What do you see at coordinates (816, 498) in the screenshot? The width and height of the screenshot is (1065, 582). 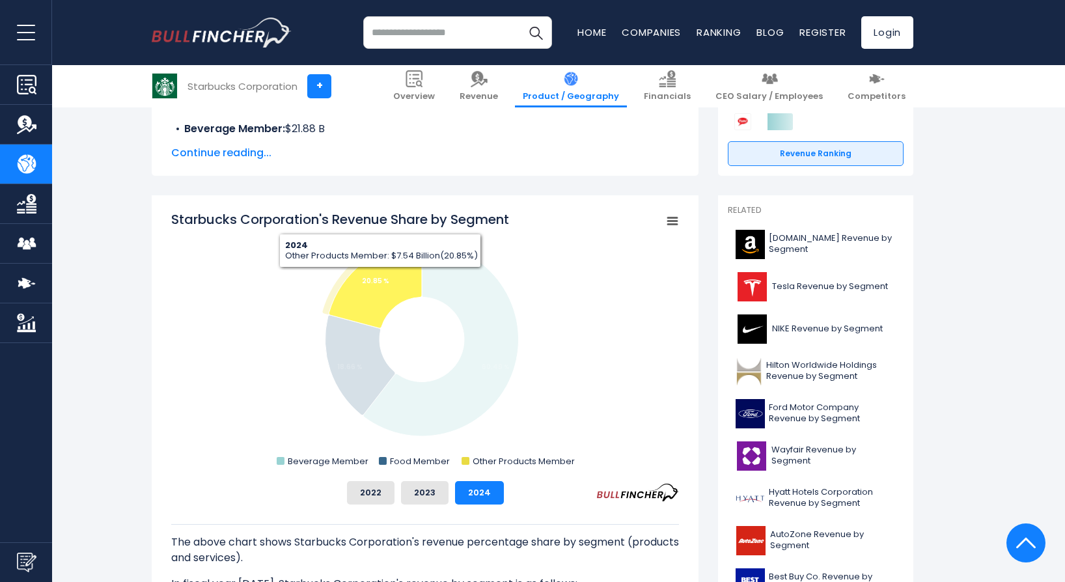 I see `a: Hyatt Hotels Corporation Revenue by Segment` at bounding box center [816, 498].